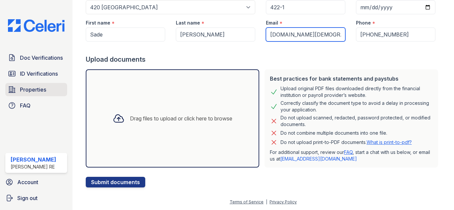  I want to click on label: Last name, so click(188, 23).